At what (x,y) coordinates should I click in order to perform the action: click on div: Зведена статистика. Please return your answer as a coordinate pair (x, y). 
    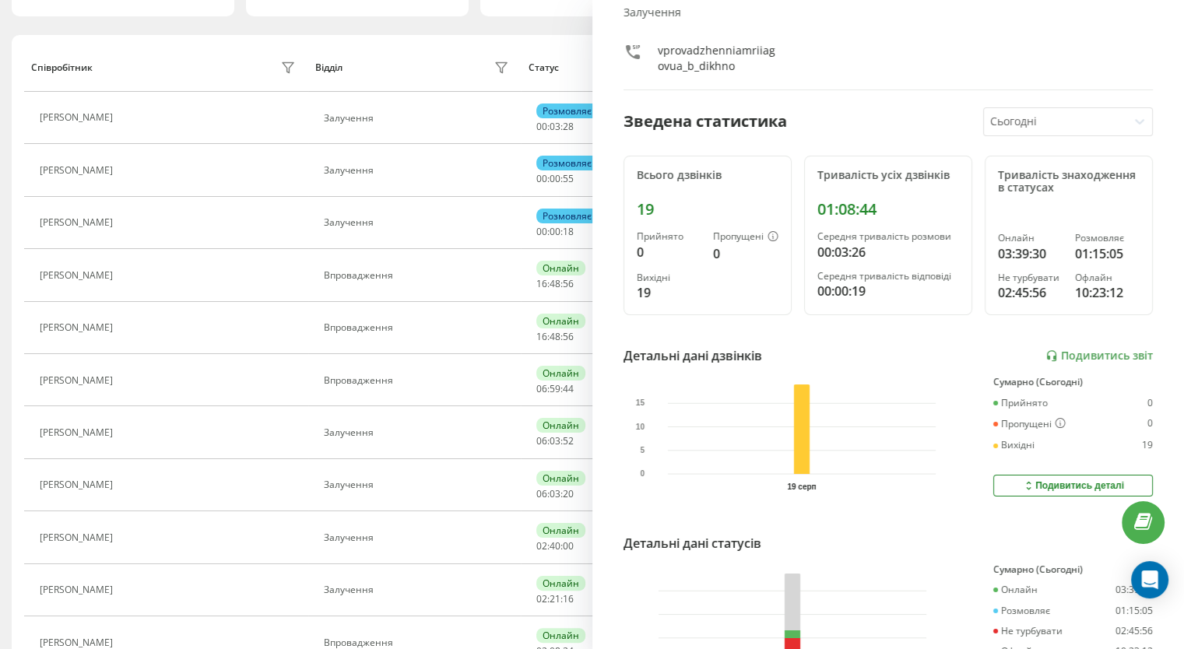
    Looking at the image, I should click on (705, 121).